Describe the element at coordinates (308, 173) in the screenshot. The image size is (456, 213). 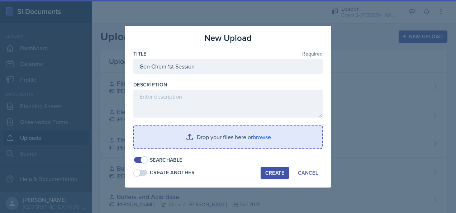
I see `div: Cancel` at that location.